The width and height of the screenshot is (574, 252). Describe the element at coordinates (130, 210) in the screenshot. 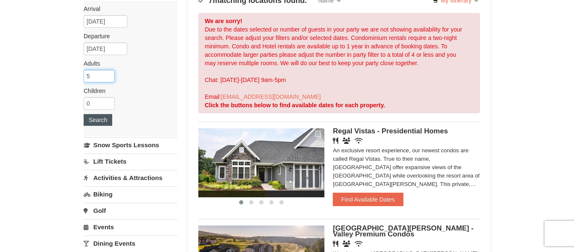

I see `a: Golf` at that location.